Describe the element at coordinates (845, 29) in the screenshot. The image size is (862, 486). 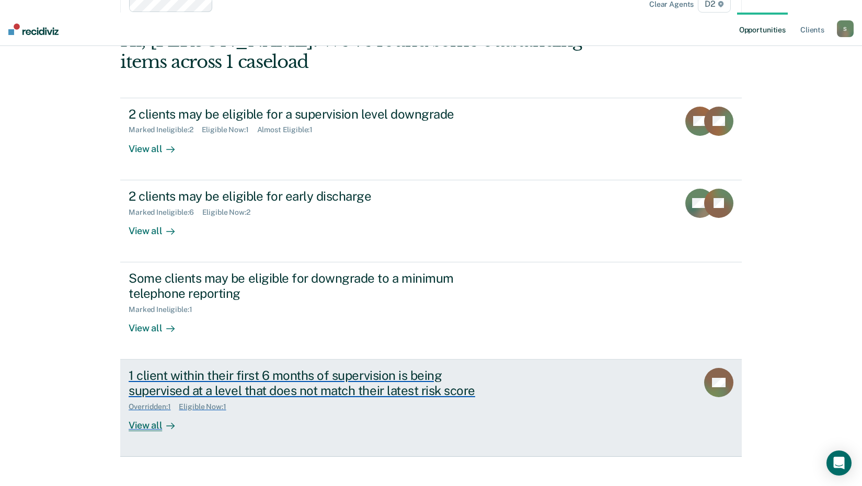
I see `div: S` at that location.